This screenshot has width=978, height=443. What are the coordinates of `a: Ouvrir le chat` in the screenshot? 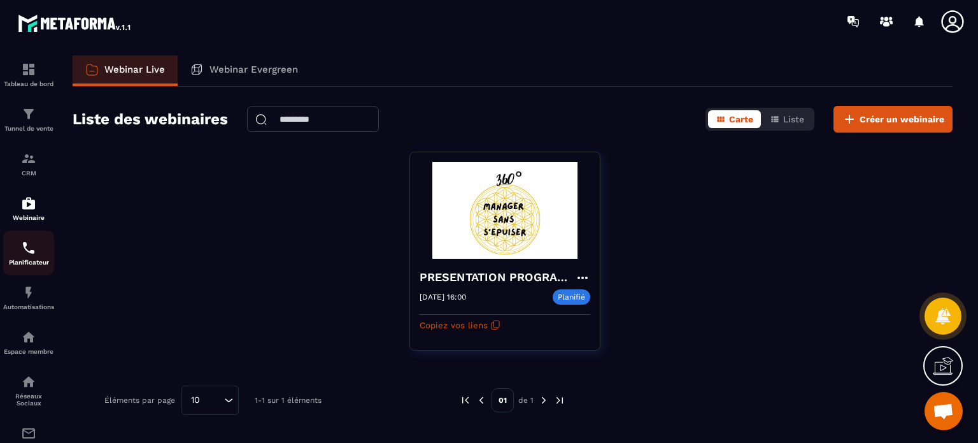 It's located at (944, 411).